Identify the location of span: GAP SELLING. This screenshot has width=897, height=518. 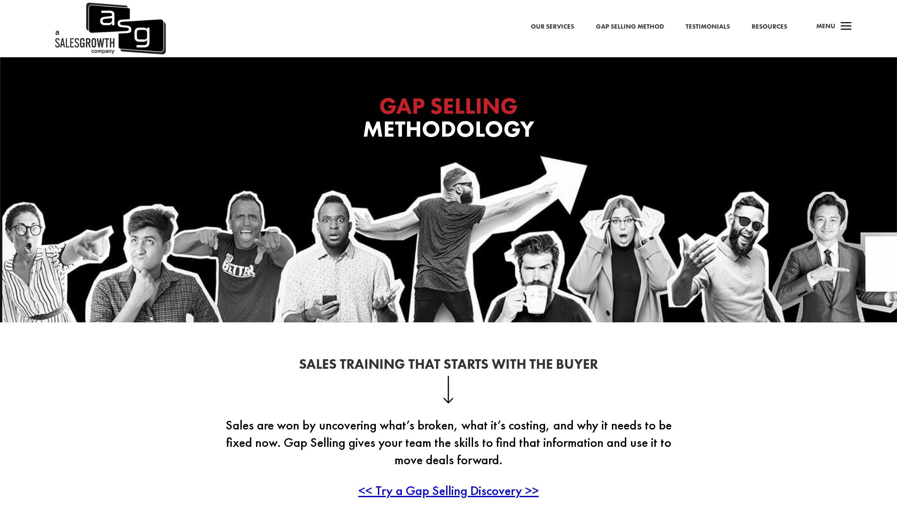
(448, 106).